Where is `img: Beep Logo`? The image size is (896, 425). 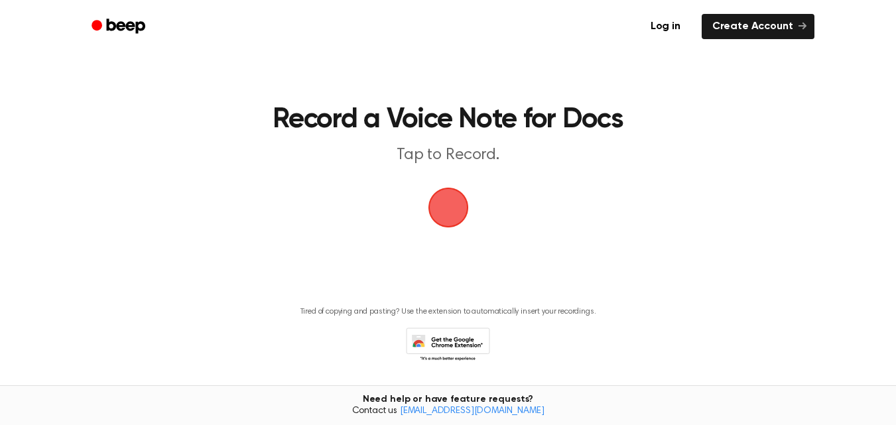 img: Beep Logo is located at coordinates (448, 208).